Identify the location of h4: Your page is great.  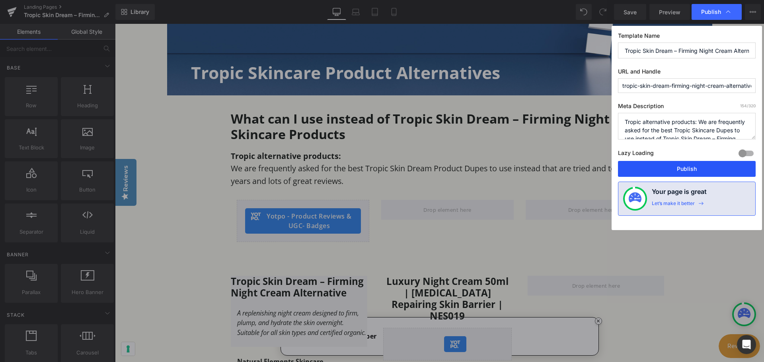
(679, 194).